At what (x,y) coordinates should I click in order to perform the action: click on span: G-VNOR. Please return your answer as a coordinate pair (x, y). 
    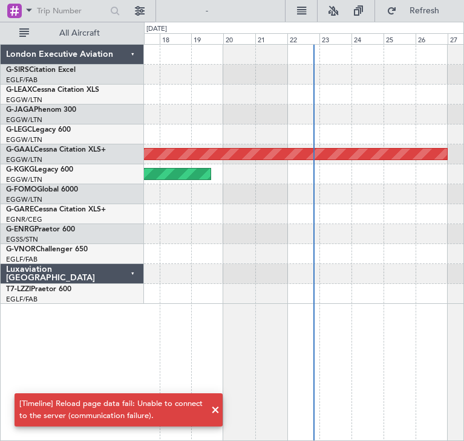
    Looking at the image, I should click on (21, 250).